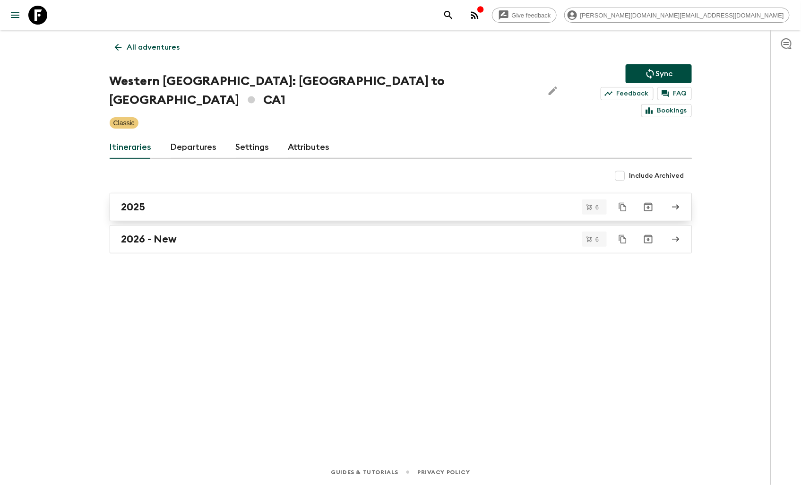 The image size is (801, 485). What do you see at coordinates (15, 15) in the screenshot?
I see `button: menu` at bounding box center [15, 15].